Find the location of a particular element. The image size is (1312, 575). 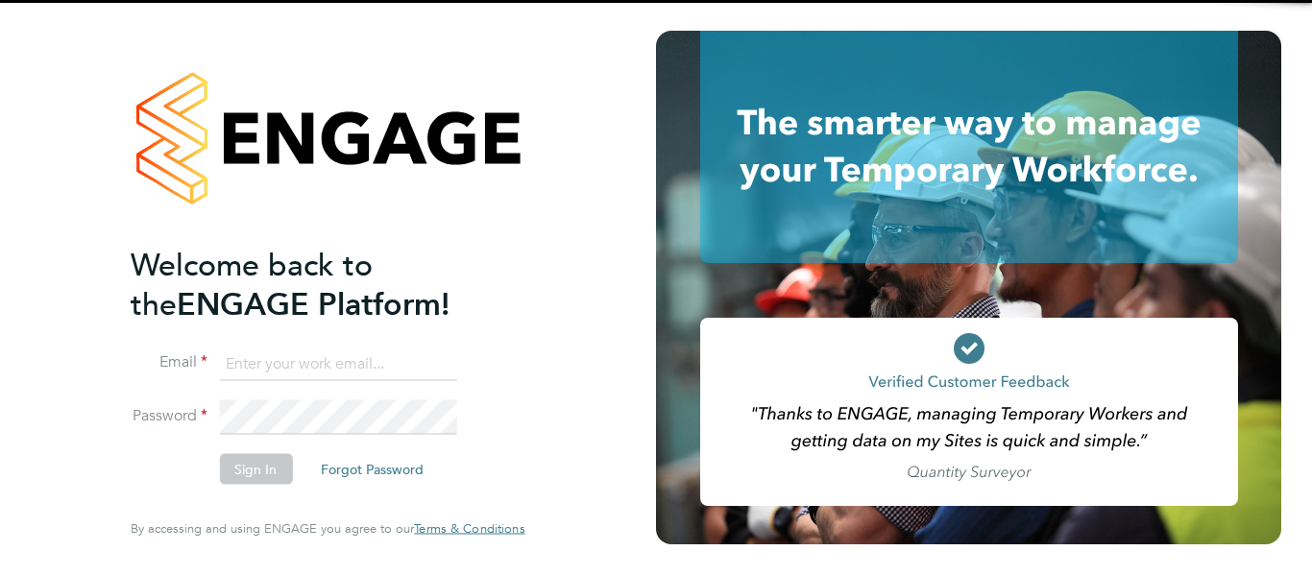

label: Password is located at coordinates (169, 416).